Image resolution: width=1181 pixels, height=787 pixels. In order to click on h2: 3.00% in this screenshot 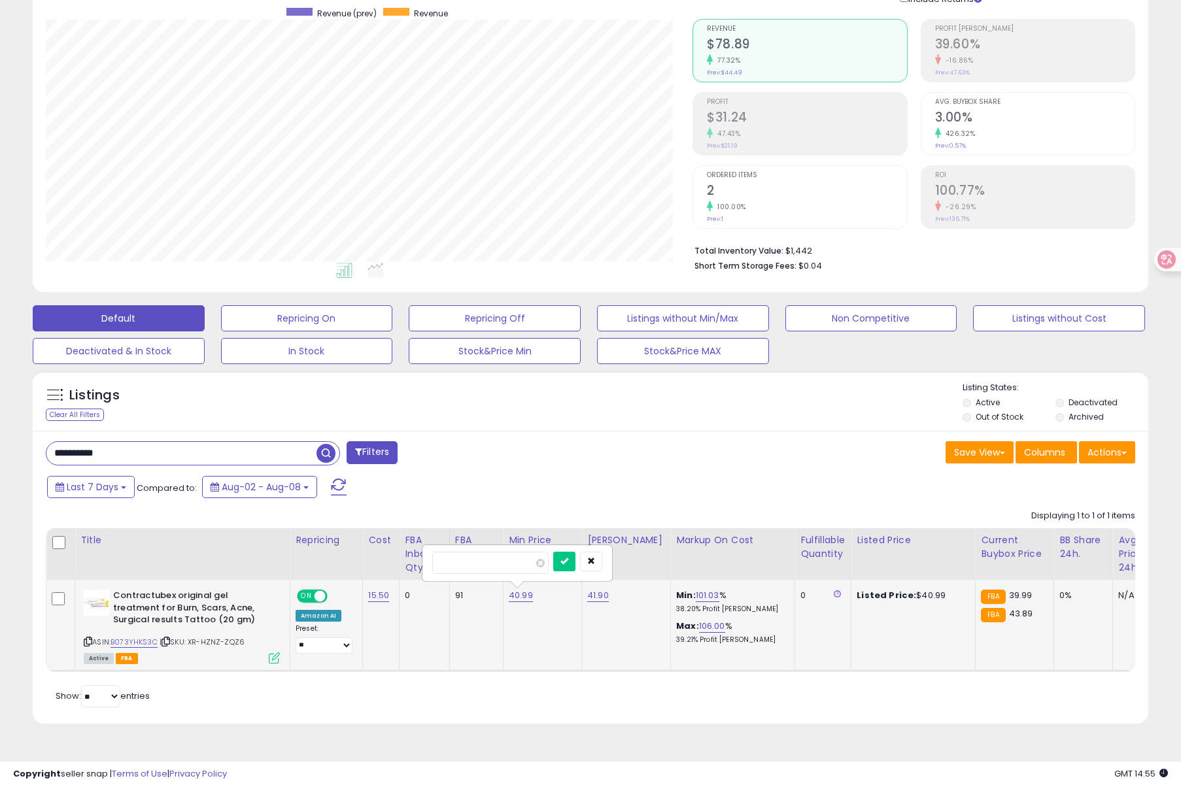, I will do `click(1034, 118)`.